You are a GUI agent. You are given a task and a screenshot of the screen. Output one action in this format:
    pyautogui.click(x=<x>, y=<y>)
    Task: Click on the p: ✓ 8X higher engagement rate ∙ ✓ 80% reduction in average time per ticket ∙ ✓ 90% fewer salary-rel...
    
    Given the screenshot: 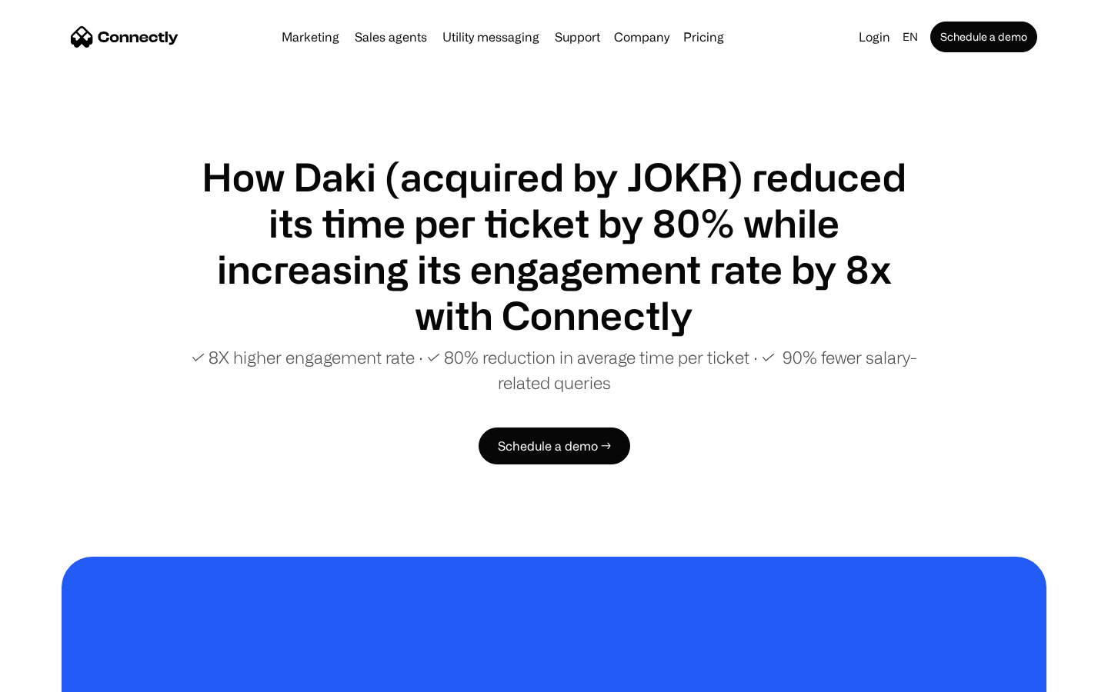 What is the action you would take?
    pyautogui.click(x=554, y=370)
    